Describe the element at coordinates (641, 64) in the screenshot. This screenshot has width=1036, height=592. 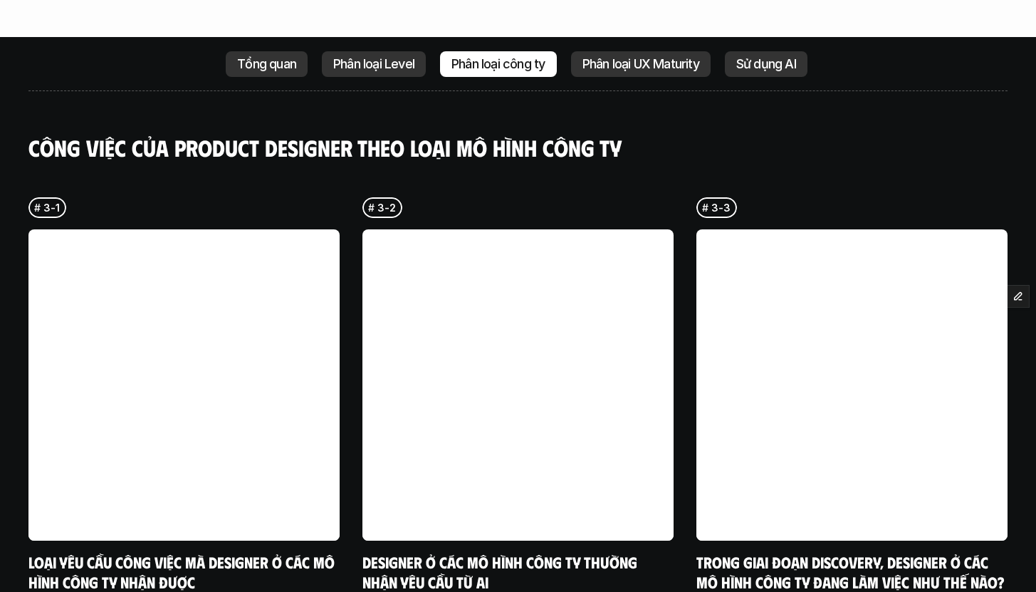
I see `p: Phân loại UX Maturity` at that location.